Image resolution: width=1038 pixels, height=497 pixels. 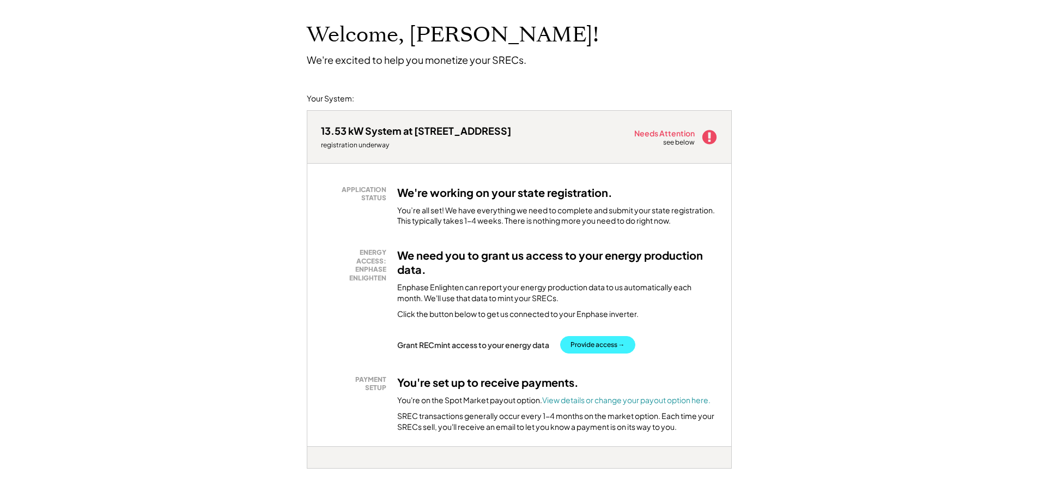 What do you see at coordinates (505, 192) in the screenshot?
I see `h3: We're working on your state registration.` at bounding box center [505, 192].